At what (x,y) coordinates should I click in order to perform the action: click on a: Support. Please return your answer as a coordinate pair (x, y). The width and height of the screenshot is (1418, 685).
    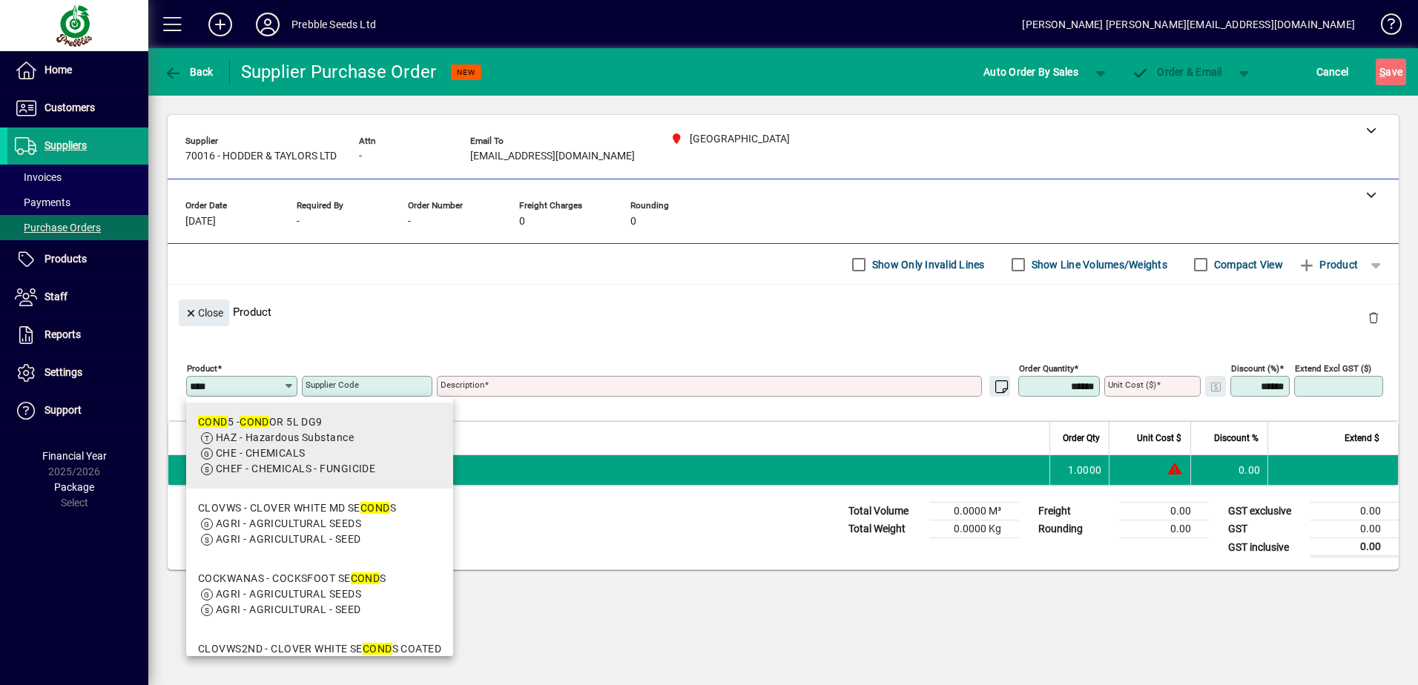
    Looking at the image, I should click on (78, 411).